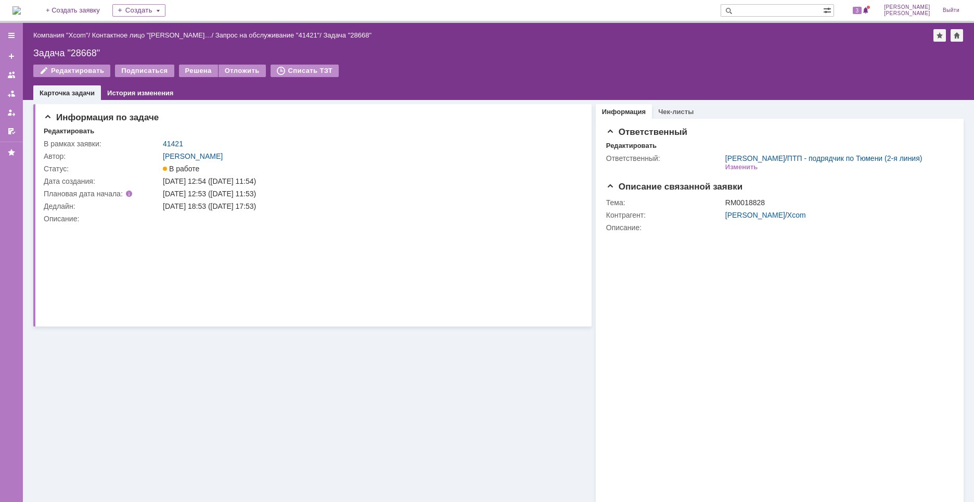 The height and width of the screenshot is (502, 974). I want to click on div: В рамках заявки:, so click(102, 144).